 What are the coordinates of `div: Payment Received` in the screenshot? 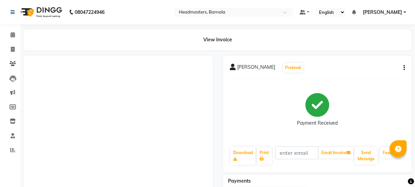 It's located at (317, 123).